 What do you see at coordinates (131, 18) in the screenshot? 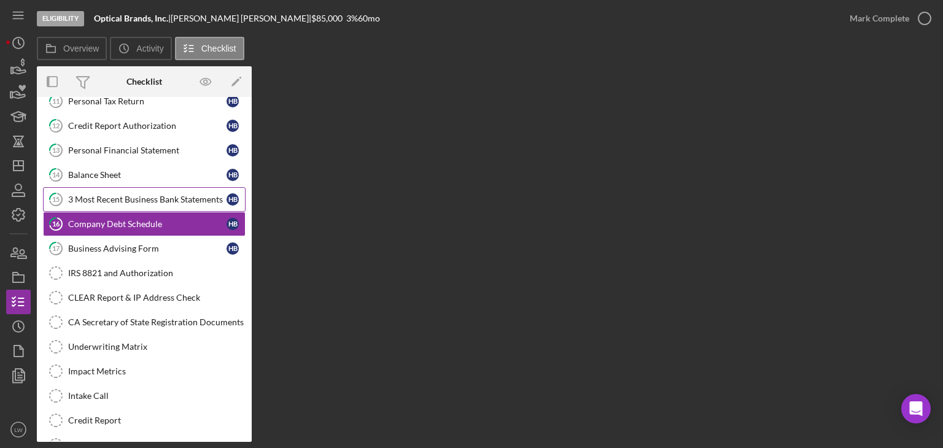
I see `b: Optical Brands, Inc.` at bounding box center [131, 18].